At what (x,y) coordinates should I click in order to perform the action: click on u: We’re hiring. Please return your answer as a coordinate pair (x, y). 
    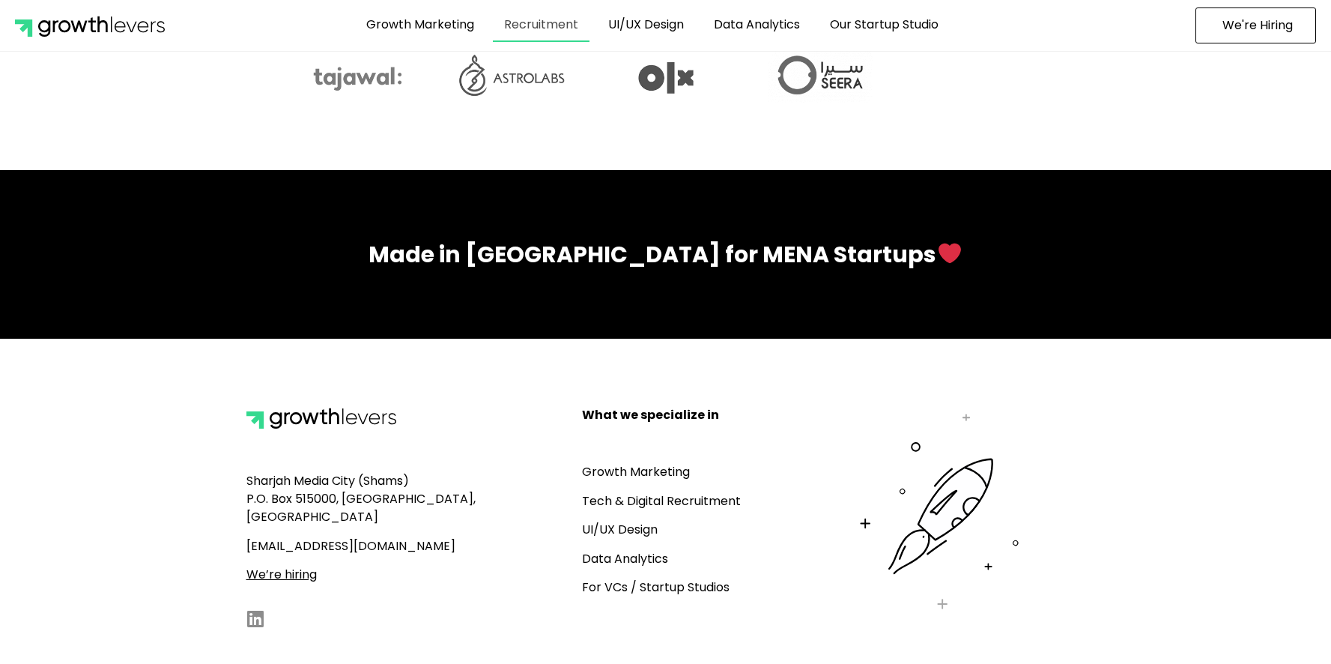
    Looking at the image, I should click on (282, 574).